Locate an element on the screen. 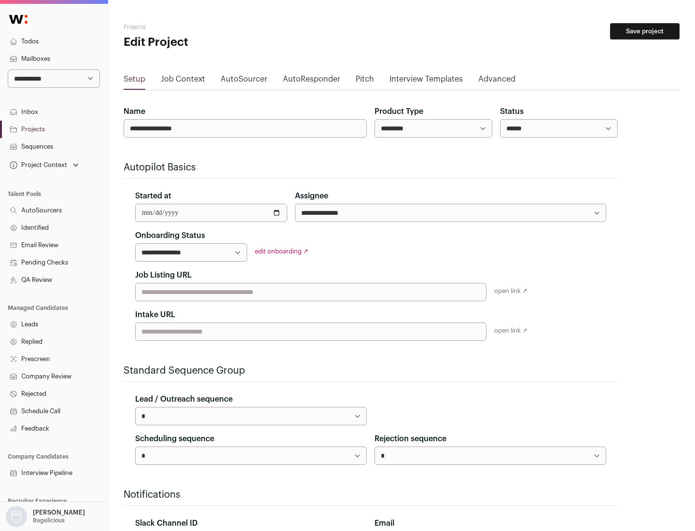 This screenshot has height=531, width=695. label: Job Listing URL is located at coordinates (163, 275).